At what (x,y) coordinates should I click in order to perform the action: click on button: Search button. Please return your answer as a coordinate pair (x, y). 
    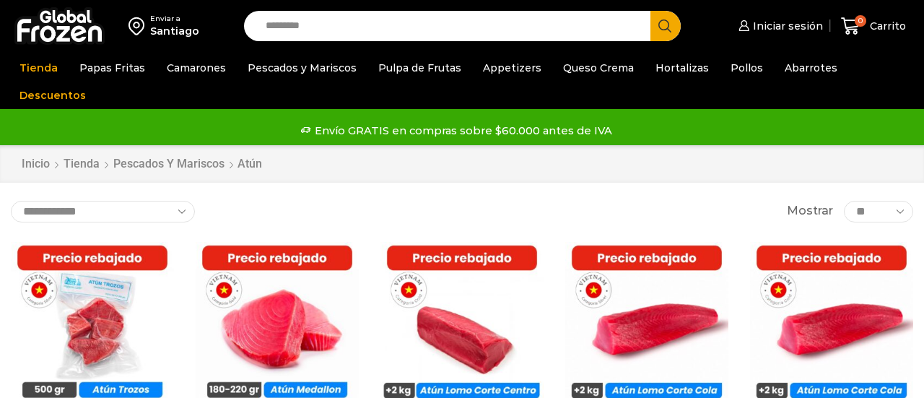
    Looking at the image, I should click on (666, 26).